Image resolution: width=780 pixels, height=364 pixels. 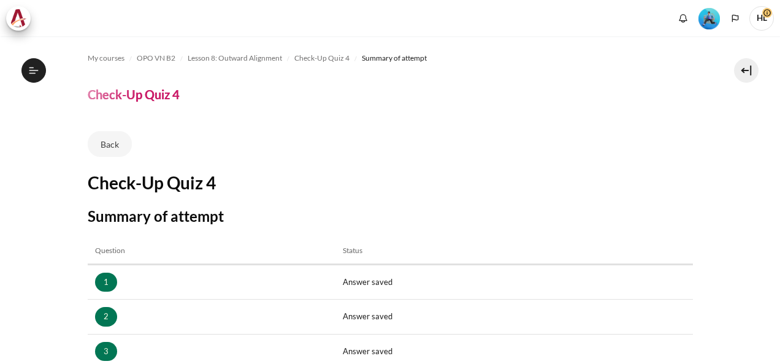 I want to click on th: Question, so click(x=212, y=251).